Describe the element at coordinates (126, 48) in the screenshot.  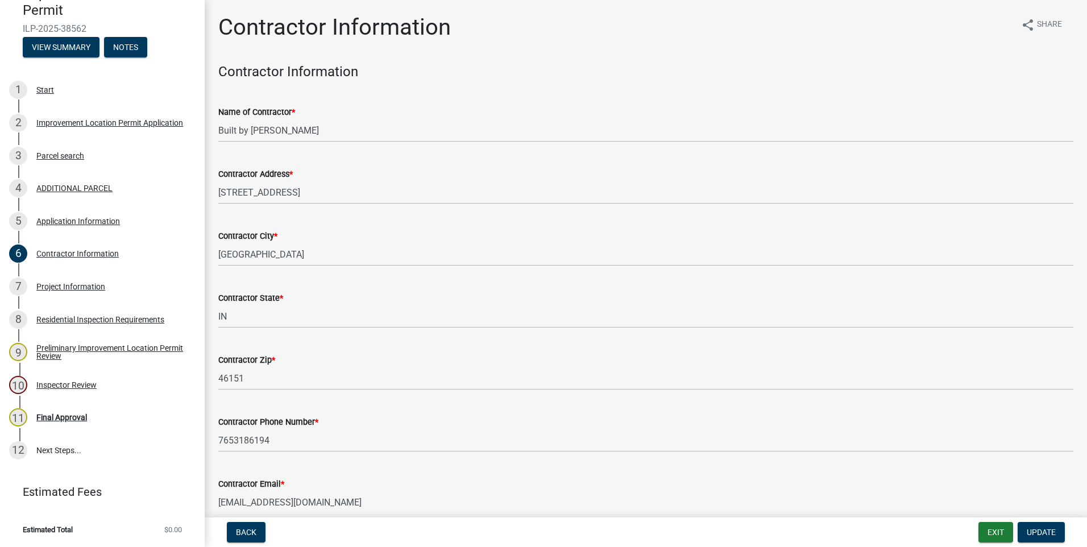
I see `wm-modal-confirm: Notes` at that location.